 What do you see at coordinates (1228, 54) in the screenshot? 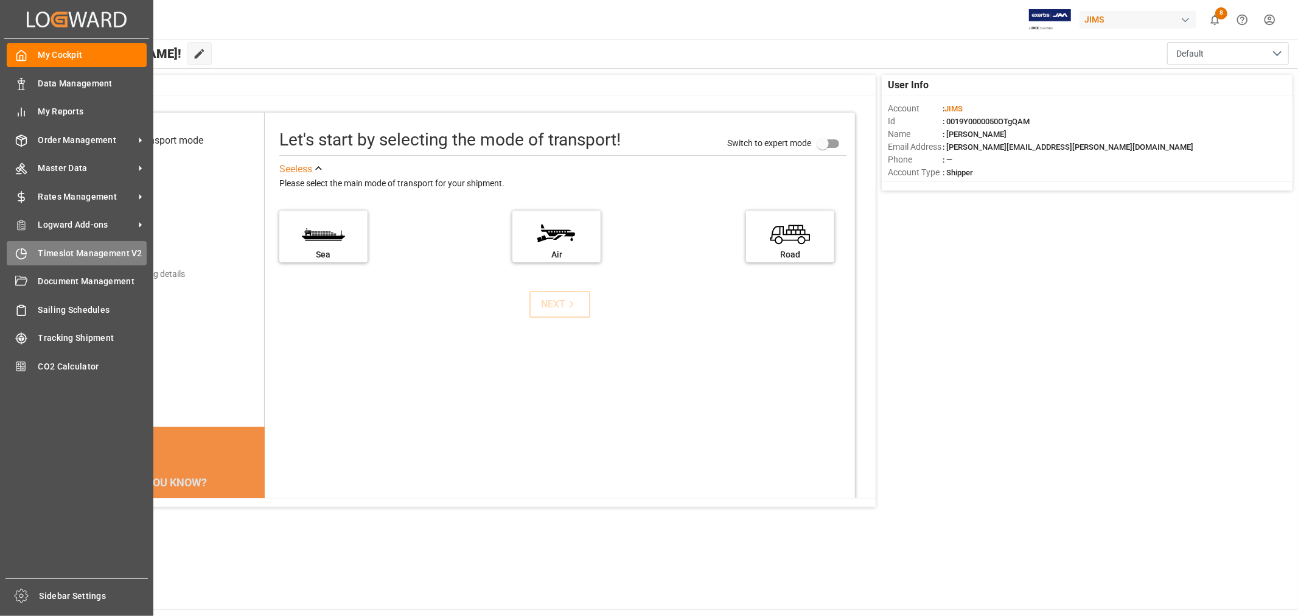
I see `button: open menu` at bounding box center [1228, 54].